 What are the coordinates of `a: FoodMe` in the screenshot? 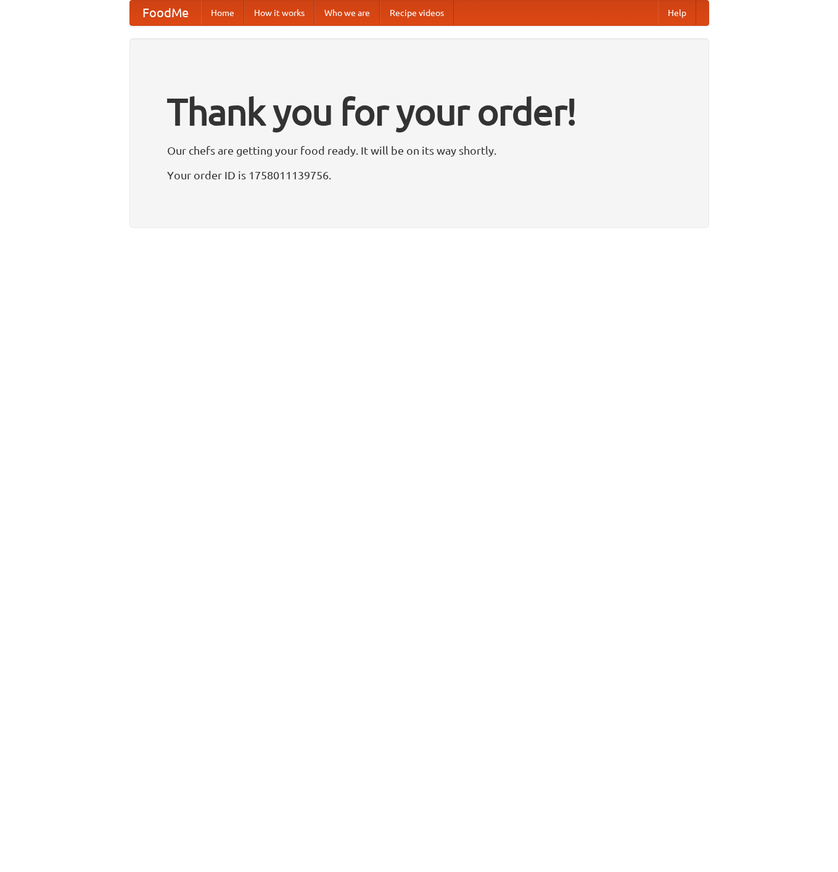 It's located at (165, 13).